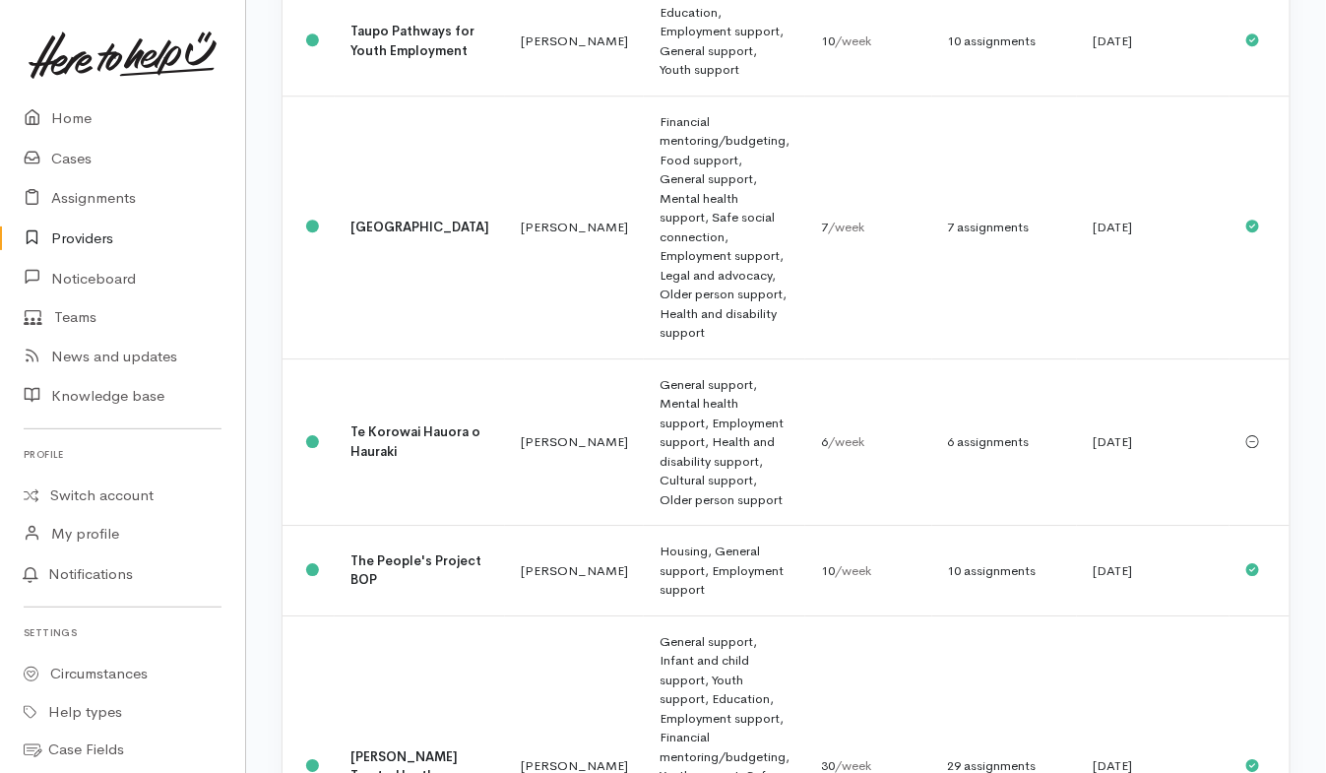  What do you see at coordinates (415, 441) in the screenshot?
I see `b: Te Korowai Hauora o Hauraki` at bounding box center [415, 441].